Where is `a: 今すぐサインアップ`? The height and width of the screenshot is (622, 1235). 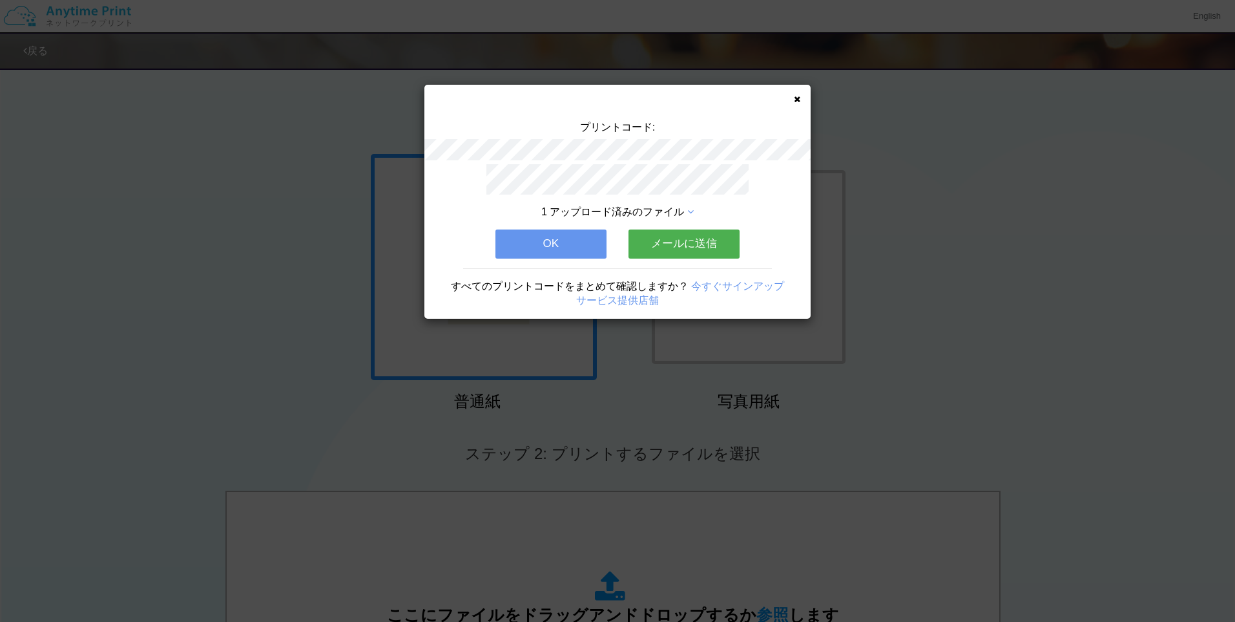
a: 今すぐサインアップ is located at coordinates (738, 286).